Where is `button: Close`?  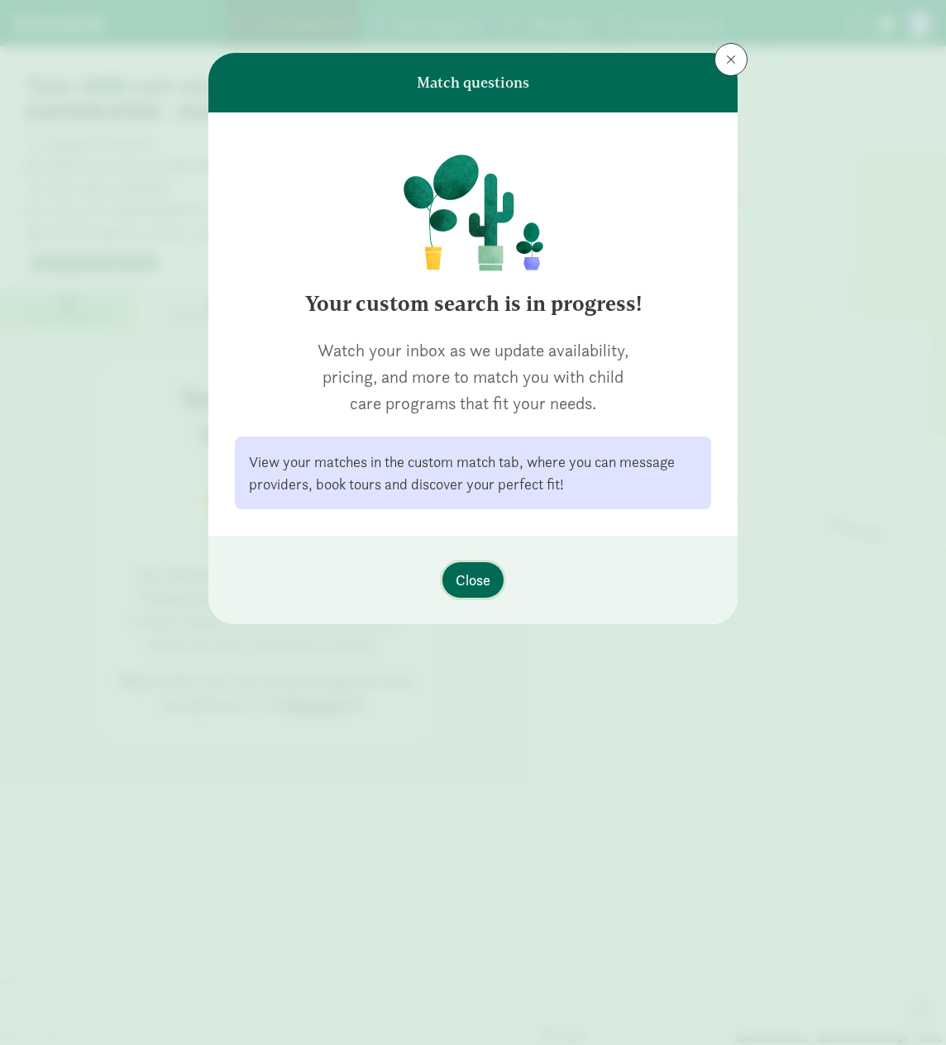 button: Close is located at coordinates (473, 580).